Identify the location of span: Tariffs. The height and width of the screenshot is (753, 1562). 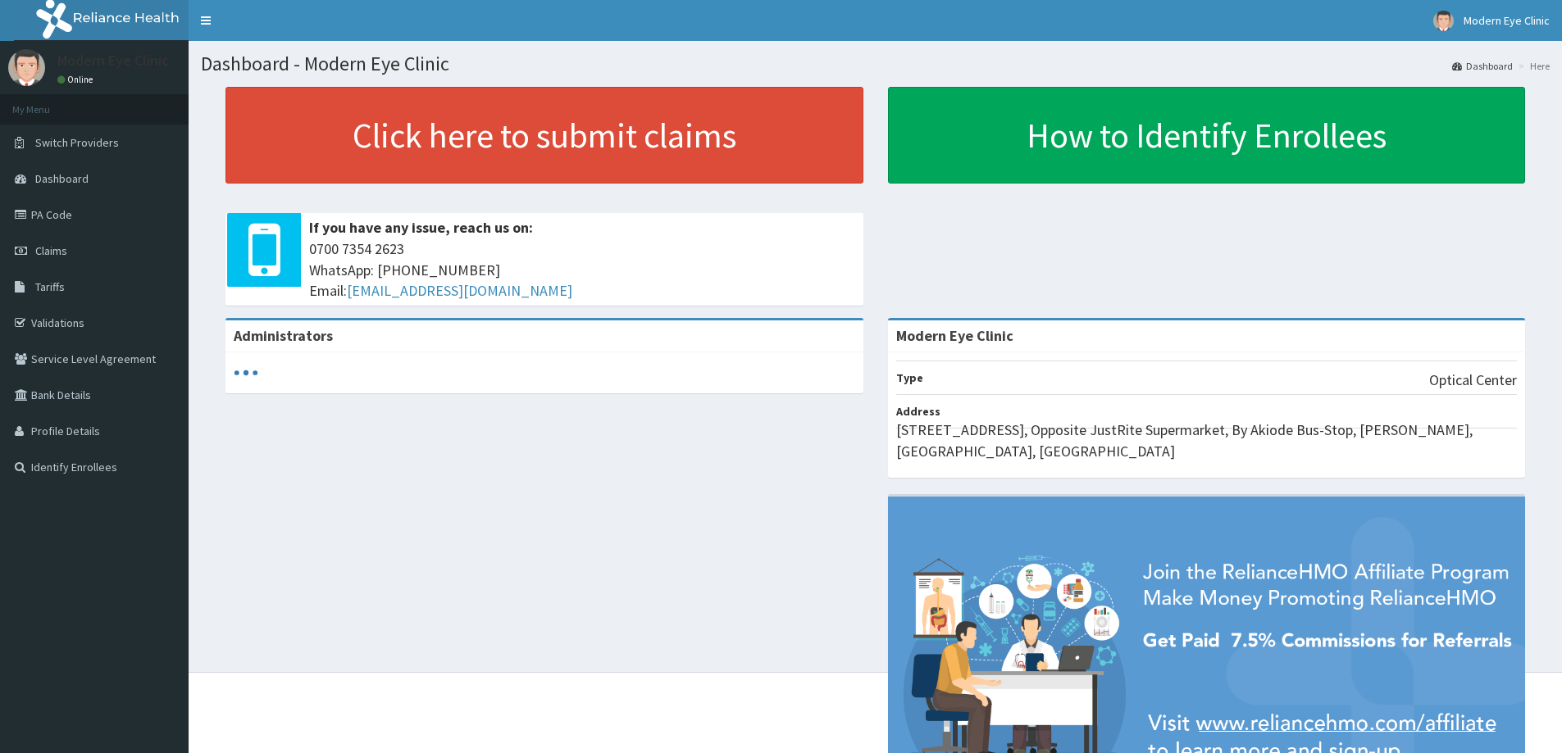
(50, 287).